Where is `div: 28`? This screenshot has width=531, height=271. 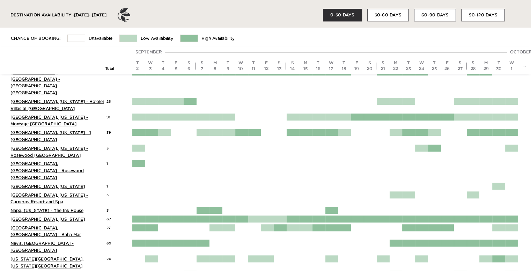
div: 28 is located at coordinates (473, 69).